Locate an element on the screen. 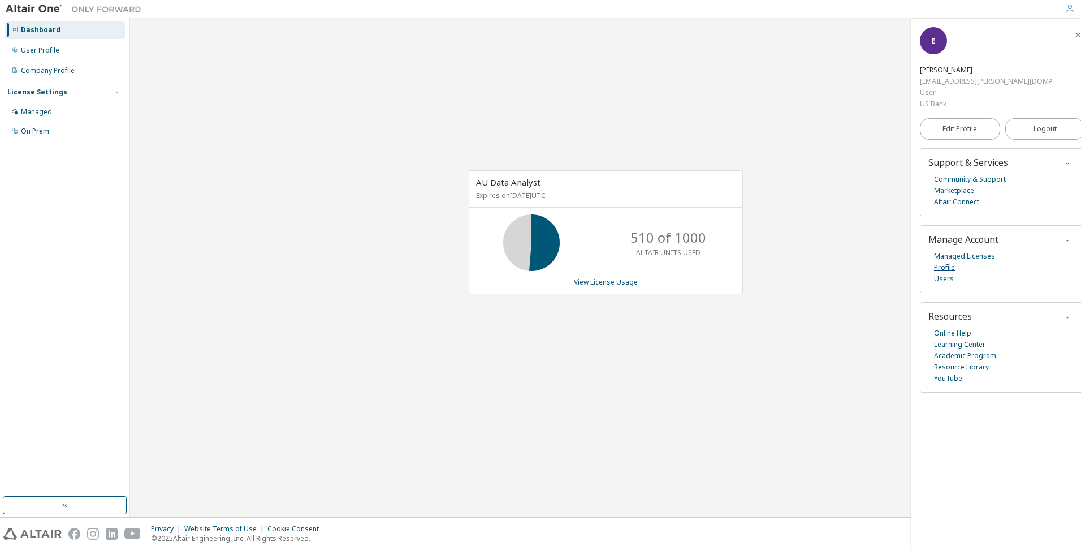  a: YouTube is located at coordinates (948, 378).